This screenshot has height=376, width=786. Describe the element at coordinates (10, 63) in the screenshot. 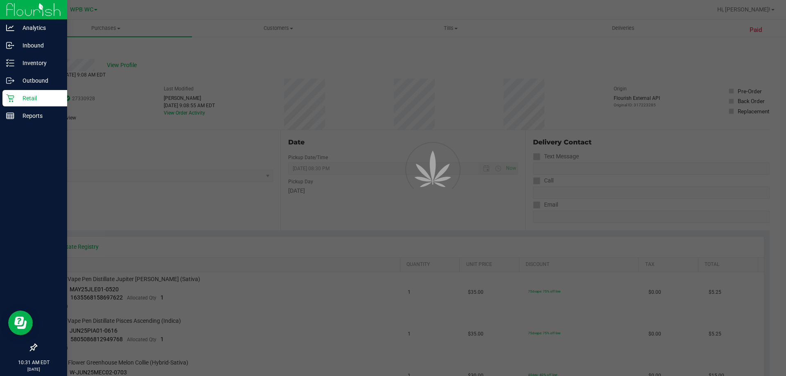

I see `inline-svg: Inventory` at that location.